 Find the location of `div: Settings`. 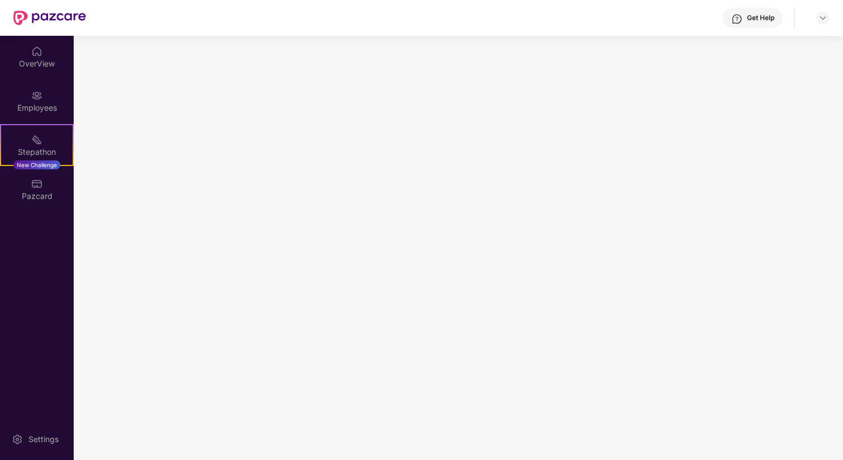

div: Settings is located at coordinates (44, 439).